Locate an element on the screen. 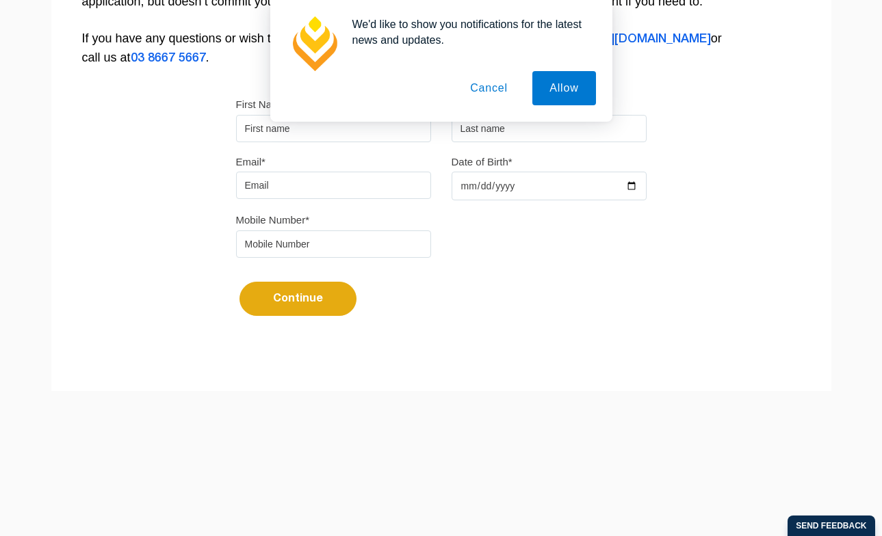 The width and height of the screenshot is (882, 536). input: Last name is located at coordinates (549, 129).